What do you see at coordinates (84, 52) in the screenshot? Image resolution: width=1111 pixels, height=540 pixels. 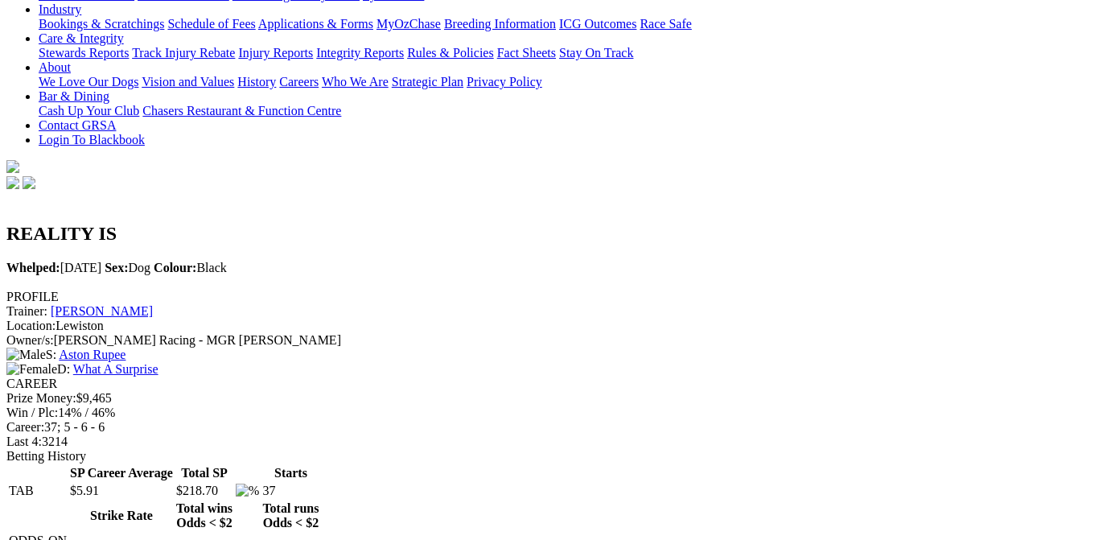 I see `a: Stewards Reports` at bounding box center [84, 52].